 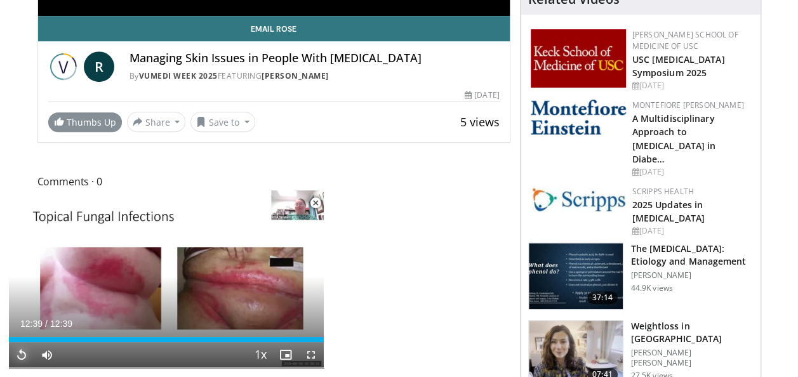 What do you see at coordinates (223, 122) in the screenshot?
I see `button: Save to` at bounding box center [223, 122].